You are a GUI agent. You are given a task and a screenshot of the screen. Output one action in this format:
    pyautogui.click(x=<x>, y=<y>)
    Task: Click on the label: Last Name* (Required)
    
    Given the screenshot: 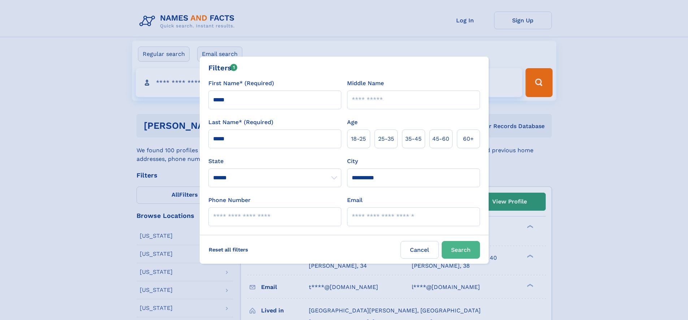 What is the action you would take?
    pyautogui.click(x=241, y=122)
    